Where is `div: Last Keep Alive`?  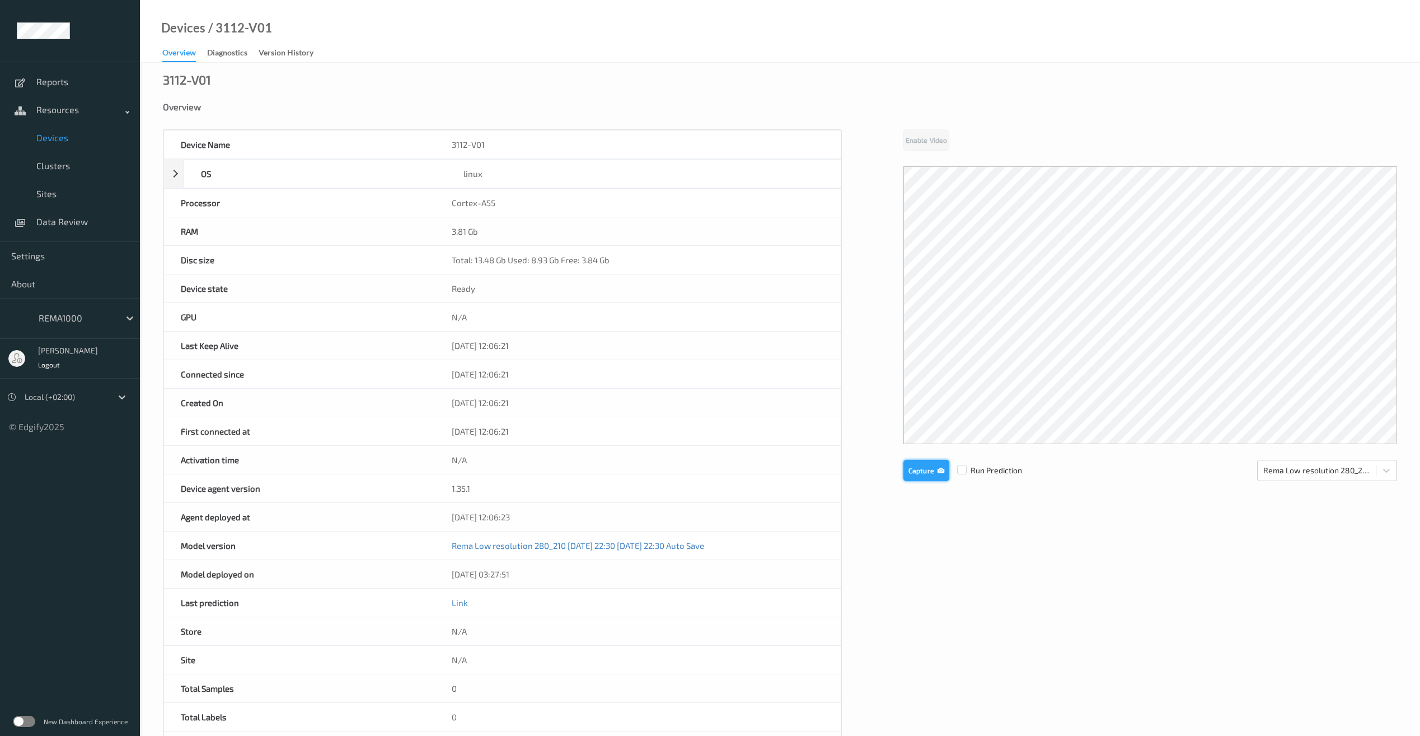 div: Last Keep Alive is located at coordinates (299, 345).